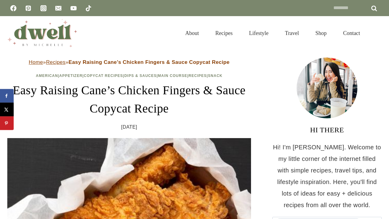 This screenshot has height=219, width=389. I want to click on a: American, so click(47, 76).